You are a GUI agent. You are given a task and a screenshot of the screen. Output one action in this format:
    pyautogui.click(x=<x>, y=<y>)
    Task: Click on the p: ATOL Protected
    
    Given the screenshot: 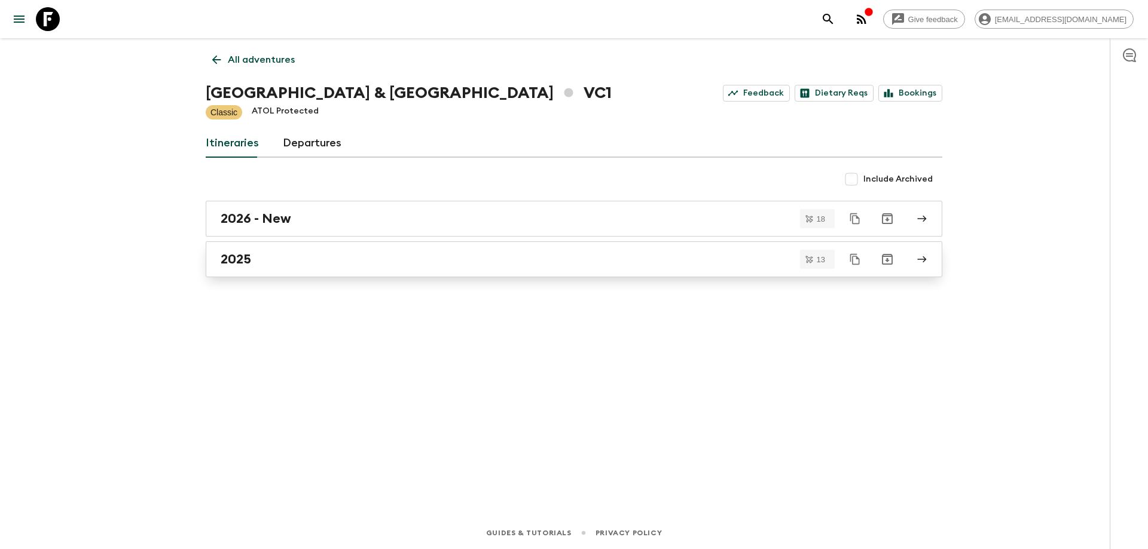 What is the action you would take?
    pyautogui.click(x=285, y=112)
    